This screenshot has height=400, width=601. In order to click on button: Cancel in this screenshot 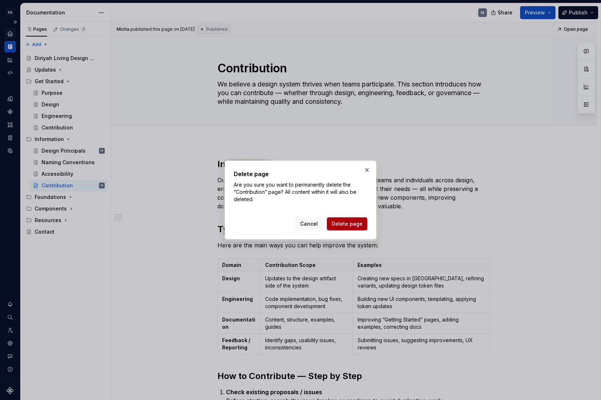, I will do `click(309, 224)`.